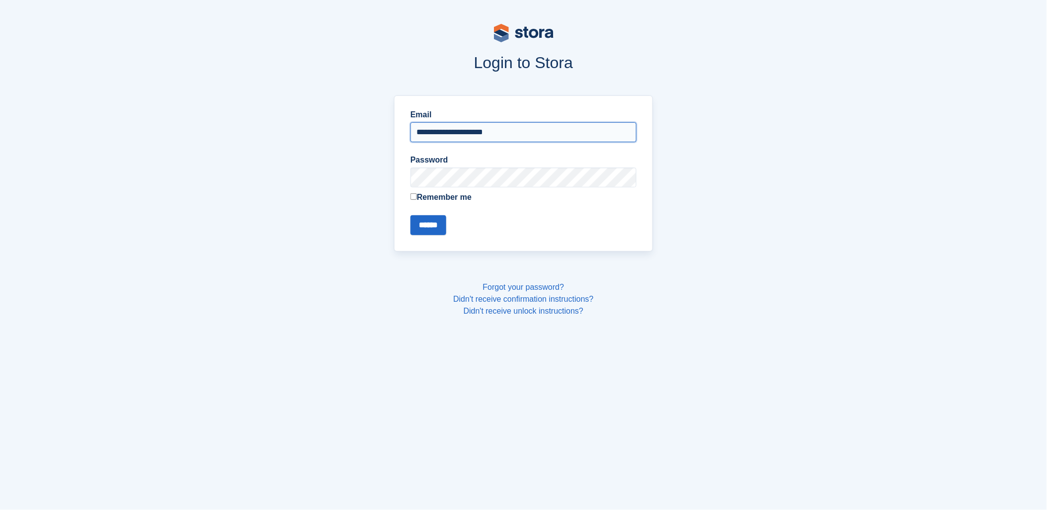 The image size is (1047, 510). What do you see at coordinates (413, 196) in the screenshot?
I see `input: Remember me` at bounding box center [413, 196].